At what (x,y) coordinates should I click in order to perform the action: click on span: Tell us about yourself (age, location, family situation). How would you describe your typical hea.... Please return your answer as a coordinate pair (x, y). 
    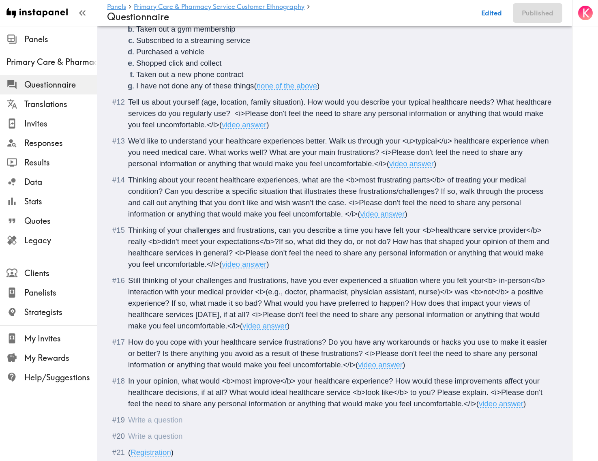
    Looking at the image, I should click on (341, 113).